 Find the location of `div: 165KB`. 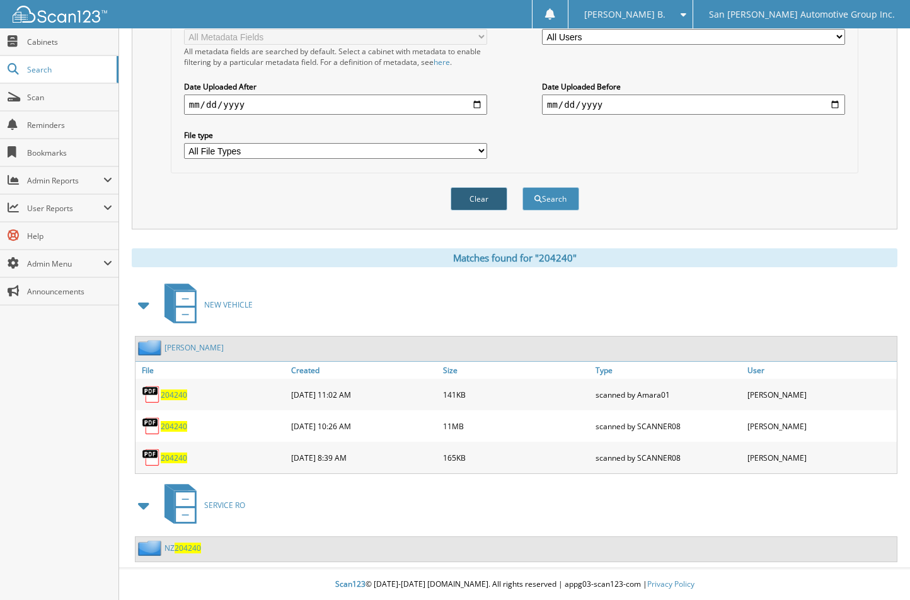

div: 165KB is located at coordinates (516, 457).